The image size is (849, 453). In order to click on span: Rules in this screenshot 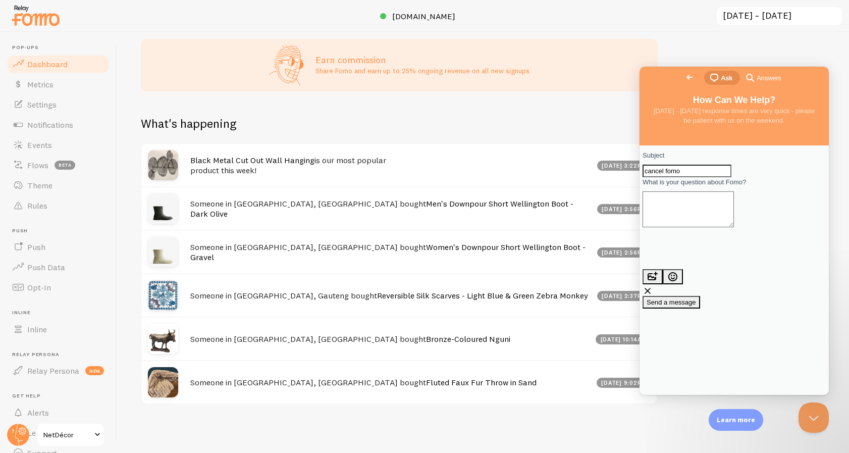, I will do `click(37, 205)`.